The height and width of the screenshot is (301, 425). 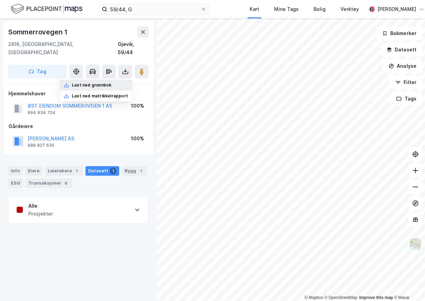 I want to click on div: Bygg, so click(x=134, y=171).